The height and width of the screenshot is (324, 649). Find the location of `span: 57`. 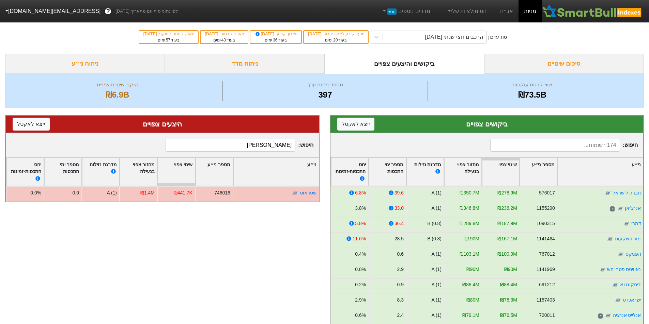

span: 57 is located at coordinates (168, 40).